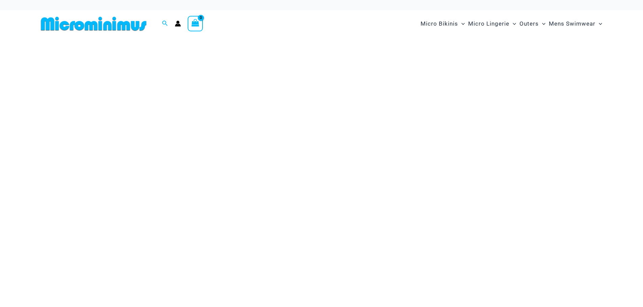 Image resolution: width=643 pixels, height=307 pixels. I want to click on span: Mens Swimwear, so click(572, 24).